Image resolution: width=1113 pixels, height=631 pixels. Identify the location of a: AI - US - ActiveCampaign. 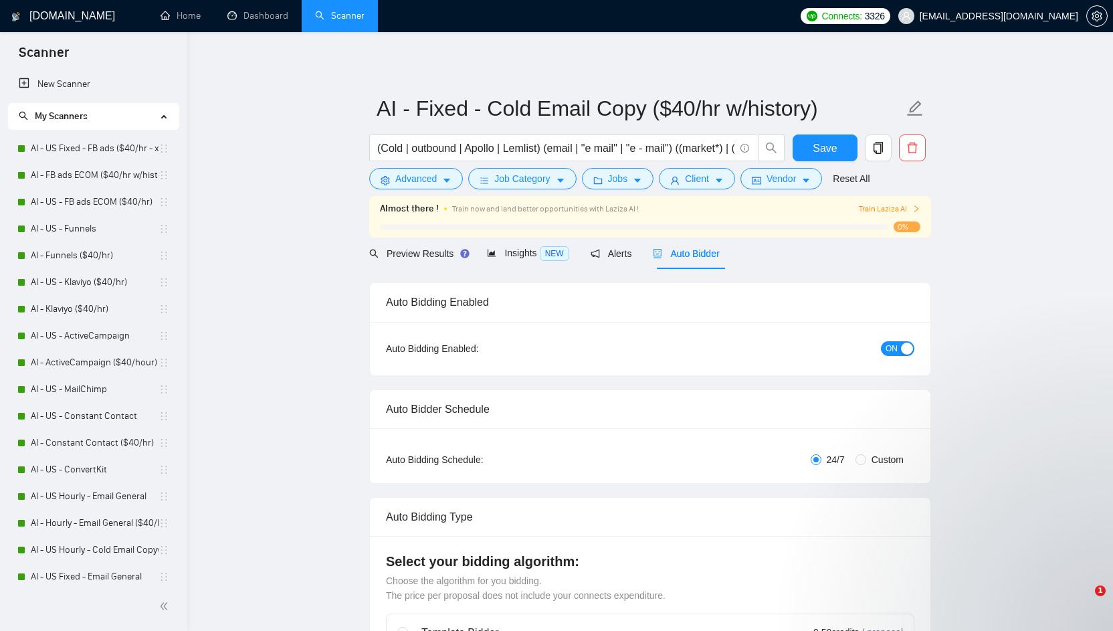
(94, 336).